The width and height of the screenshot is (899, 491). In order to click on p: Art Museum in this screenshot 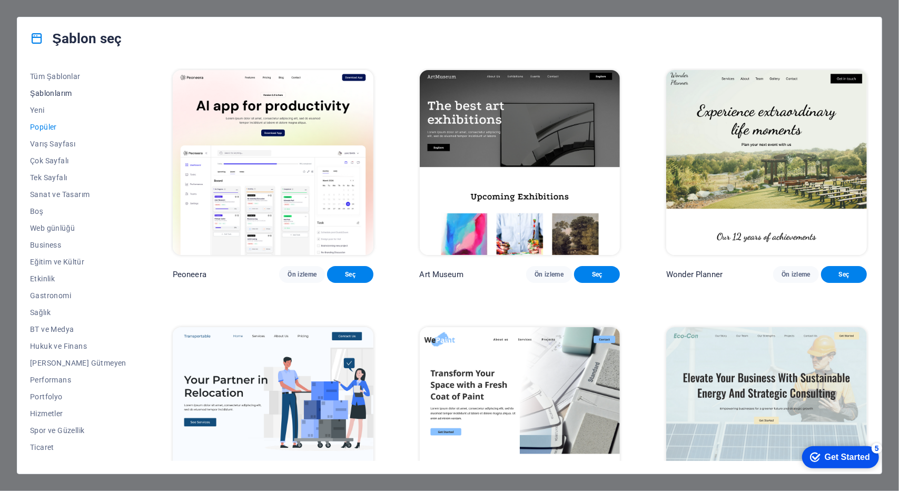, I will do `click(441, 274)`.